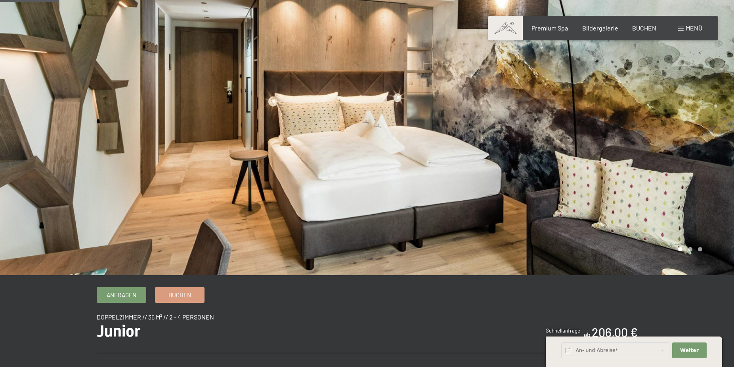 The image size is (734, 367). Describe the element at coordinates (600, 28) in the screenshot. I see `span: Bildergalerie` at that location.